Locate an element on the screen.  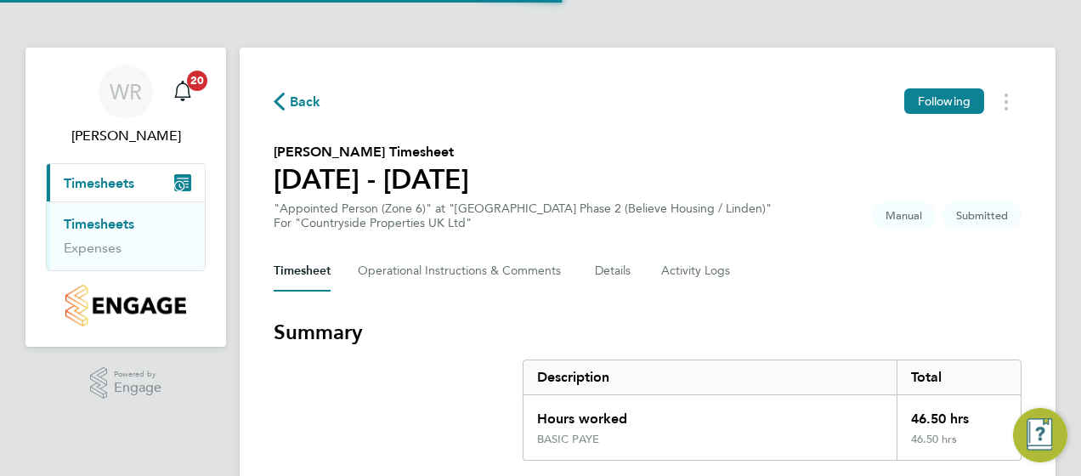
button: Timesheets Menu is located at coordinates (1006, 101).